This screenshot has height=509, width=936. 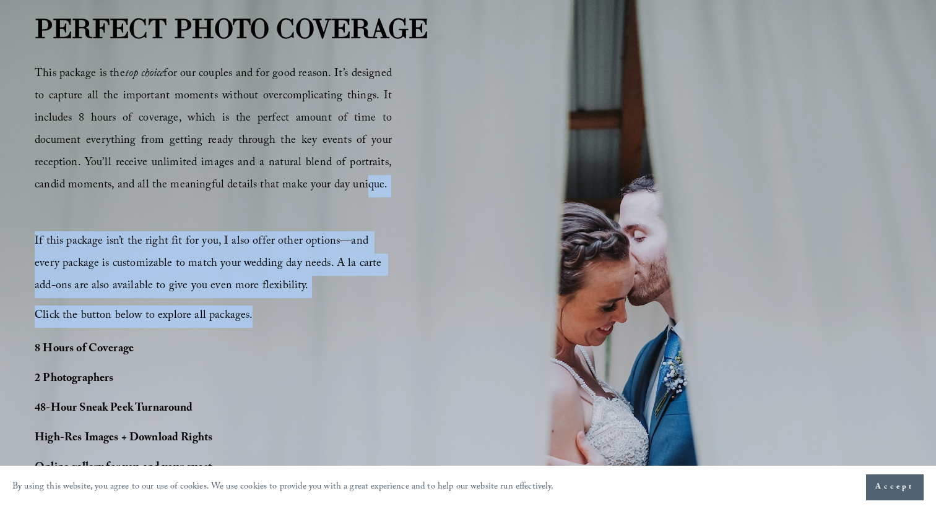 I want to click on strong: High-Res Images + Download Rights, so click(x=123, y=439).